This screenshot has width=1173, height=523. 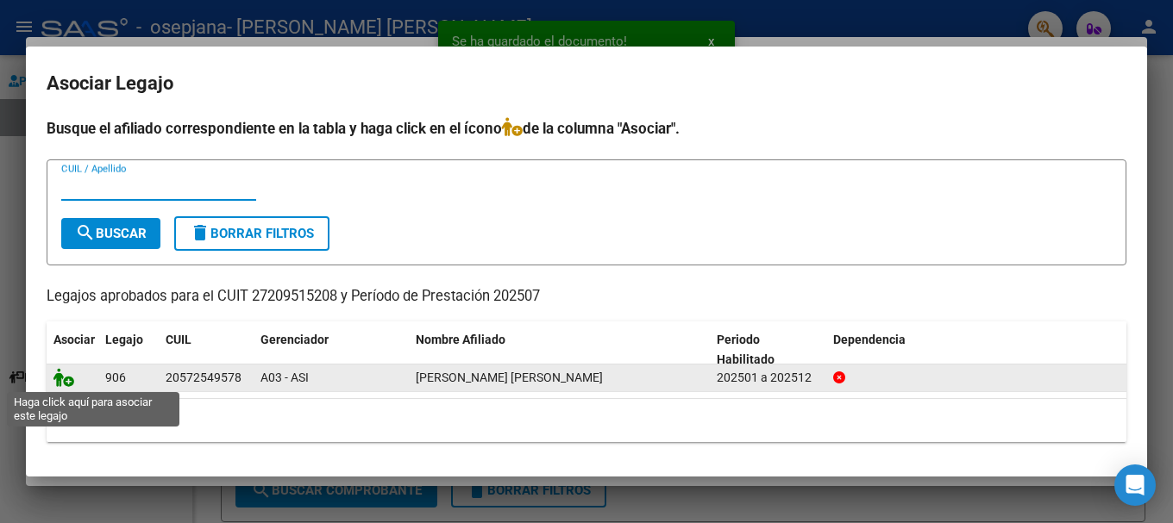 What do you see at coordinates (586, 84) in the screenshot?
I see `h2: Asociar Legajo` at bounding box center [586, 84].